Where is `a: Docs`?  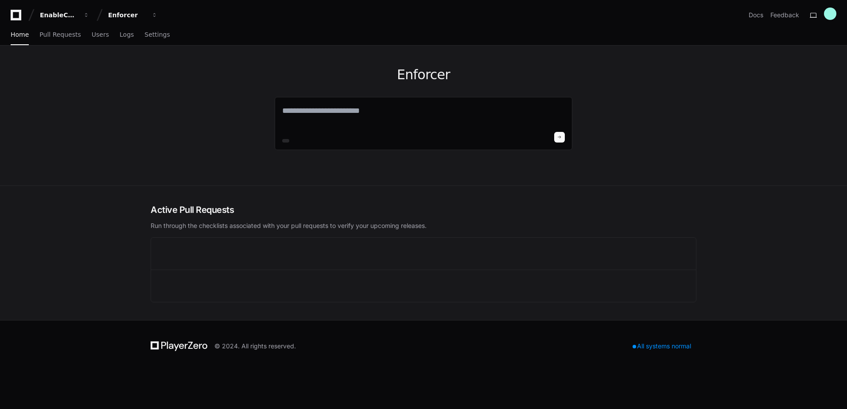
a: Docs is located at coordinates (756, 15).